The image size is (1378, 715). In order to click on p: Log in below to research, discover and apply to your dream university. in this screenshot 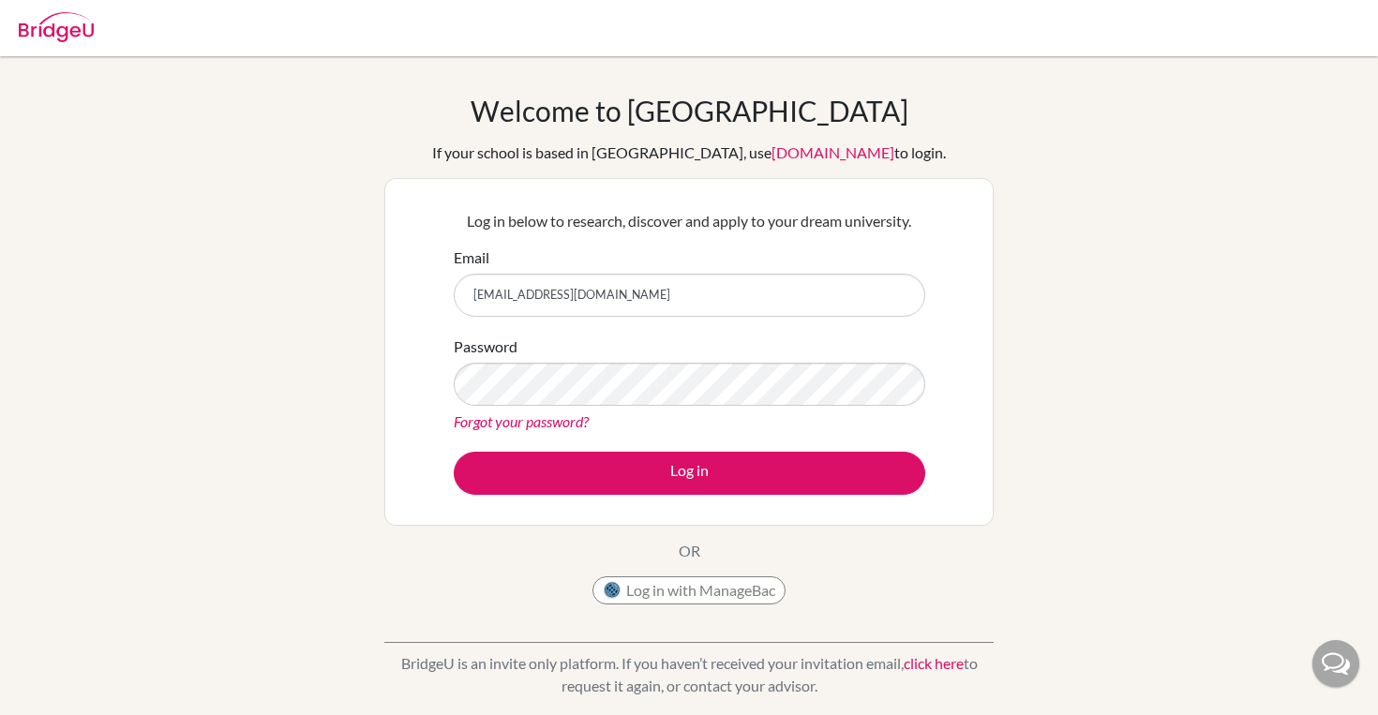, I will do `click(689, 221)`.